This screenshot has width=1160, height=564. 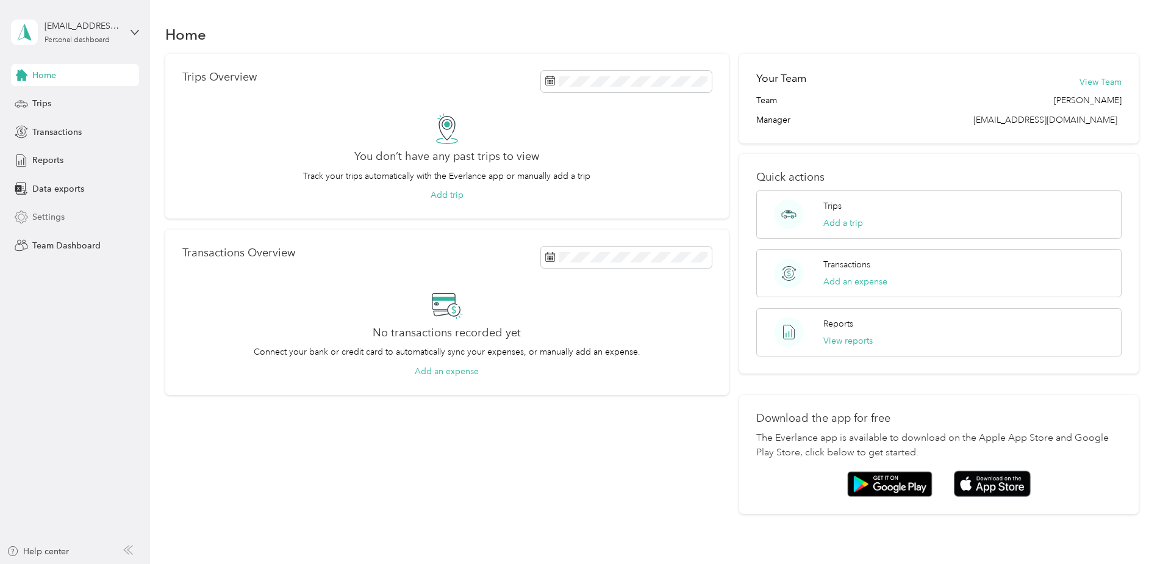 What do you see at coordinates (66, 245) in the screenshot?
I see `span: Team Dashboard` at bounding box center [66, 245].